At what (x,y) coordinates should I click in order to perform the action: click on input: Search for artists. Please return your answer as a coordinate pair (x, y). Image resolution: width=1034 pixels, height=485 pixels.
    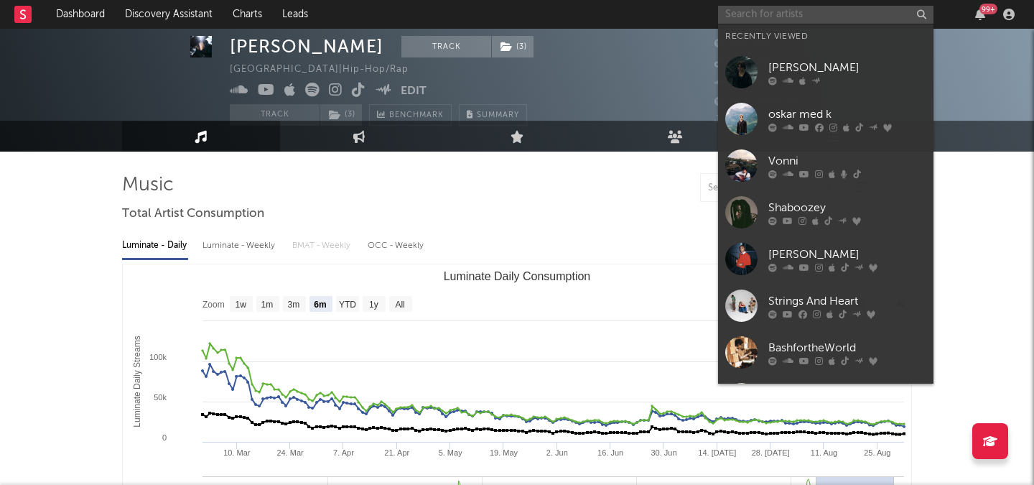
    Looking at the image, I should click on (826, 14).